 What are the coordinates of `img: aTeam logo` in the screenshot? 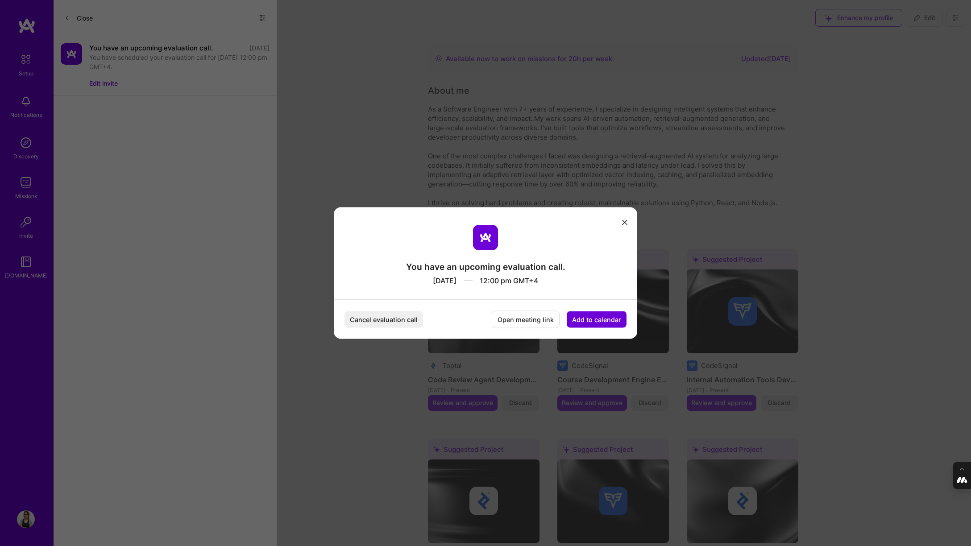 It's located at (486, 238).